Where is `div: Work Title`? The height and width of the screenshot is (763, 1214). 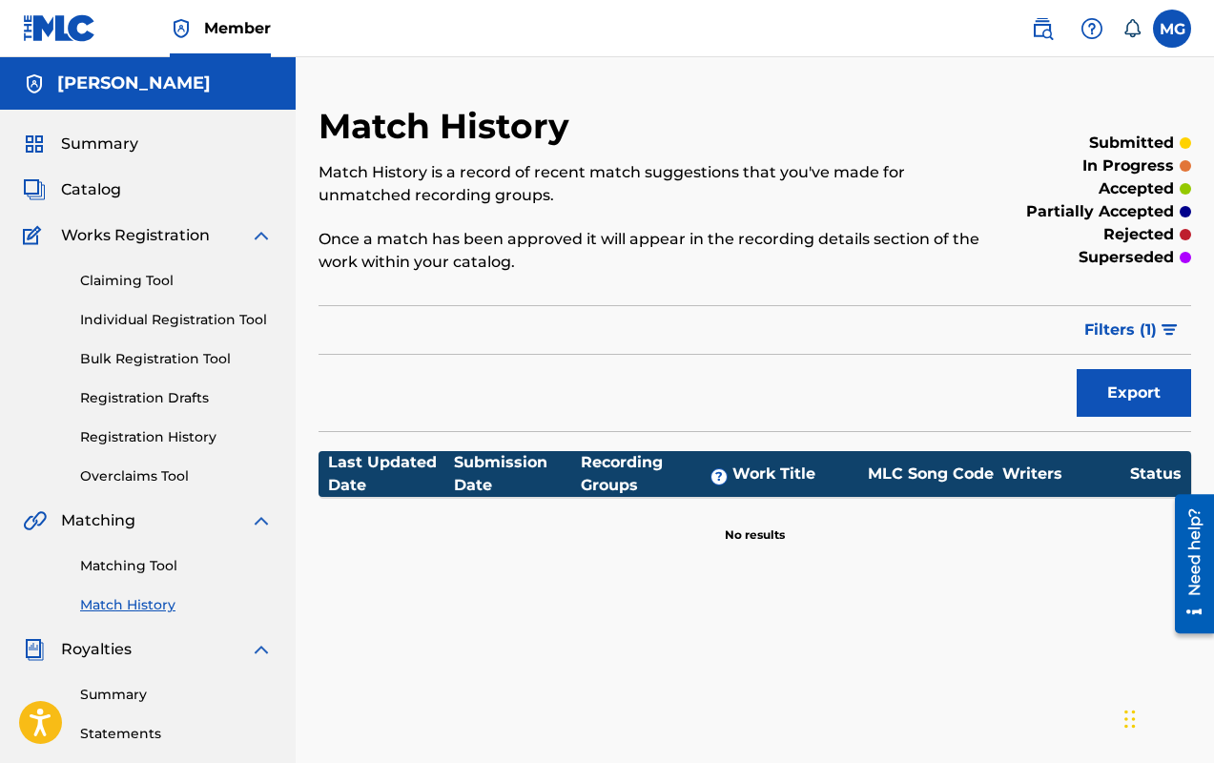
div: Work Title is located at coordinates (795, 474).